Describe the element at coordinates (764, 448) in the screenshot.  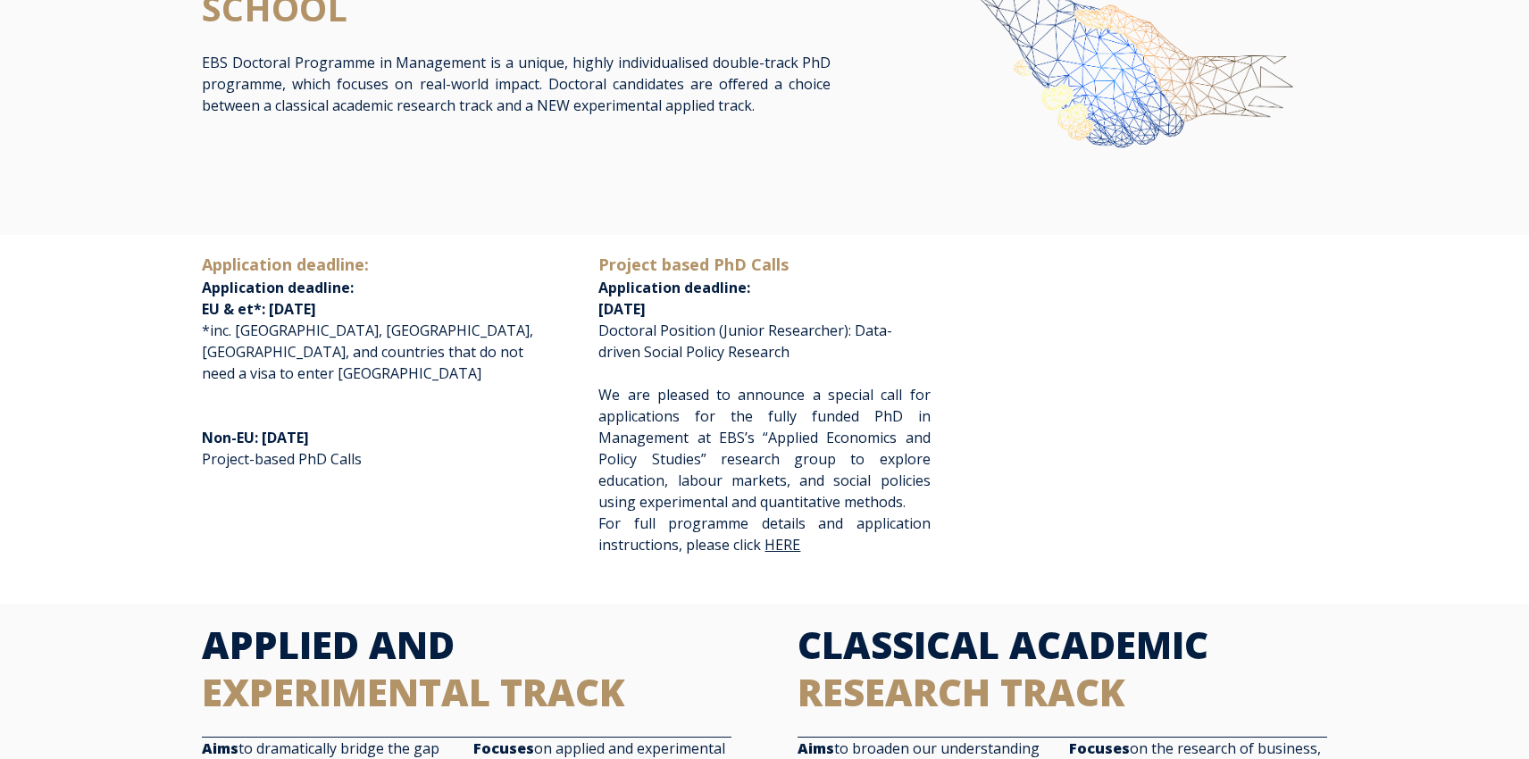
I see `span: We are pleased to announce a special call for applications for the fully funded PhD in Management...` at that location.